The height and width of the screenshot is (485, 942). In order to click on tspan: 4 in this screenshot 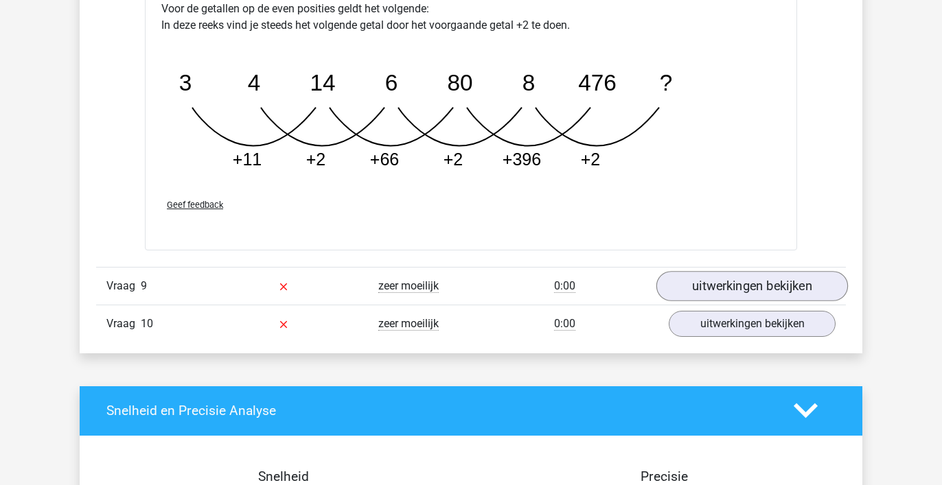, I will do `click(254, 82)`.